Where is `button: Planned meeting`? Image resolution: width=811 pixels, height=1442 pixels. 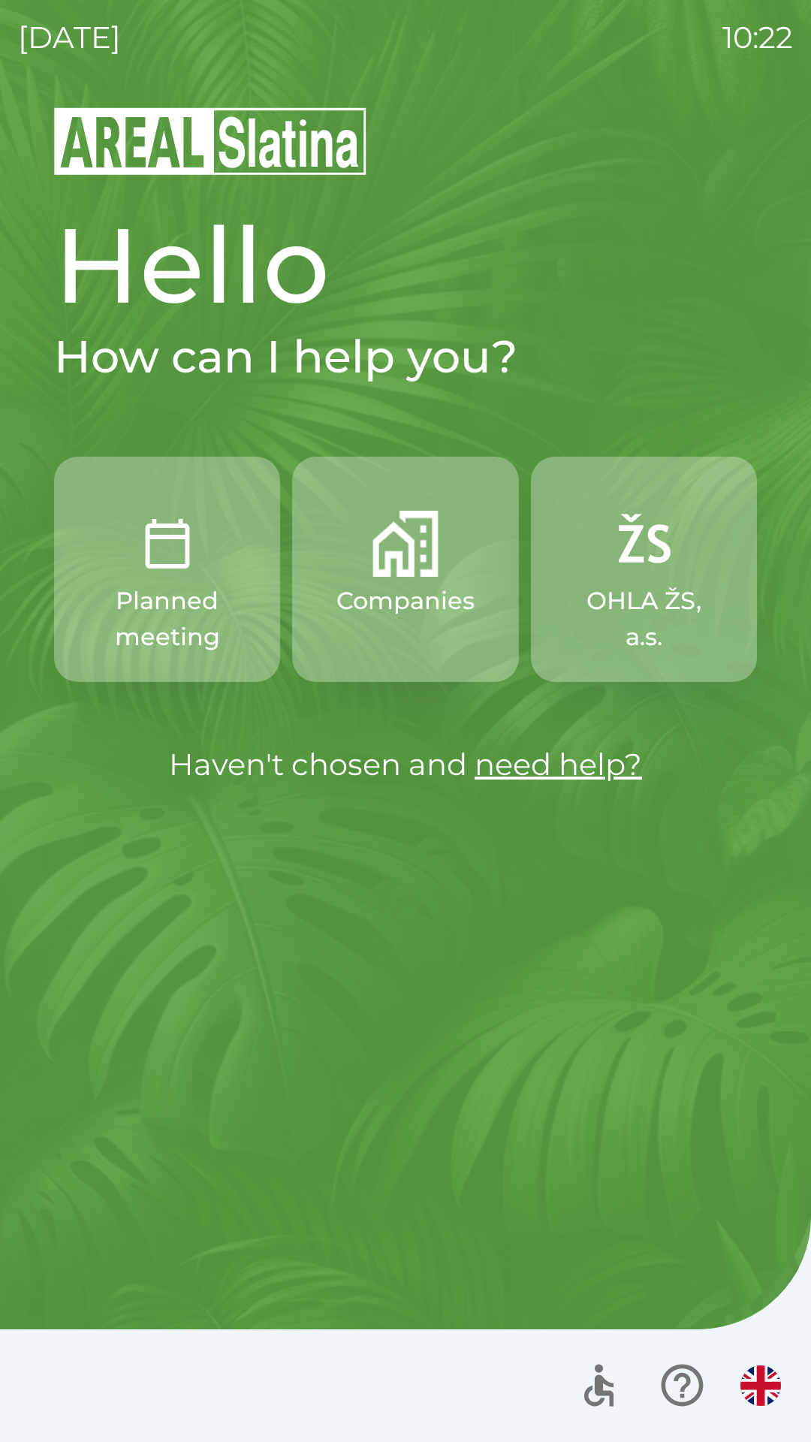 button: Planned meeting is located at coordinates (167, 569).